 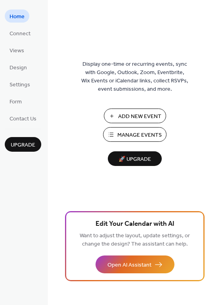 What do you see at coordinates (20, 33) in the screenshot?
I see `a: Connect` at bounding box center [20, 33].